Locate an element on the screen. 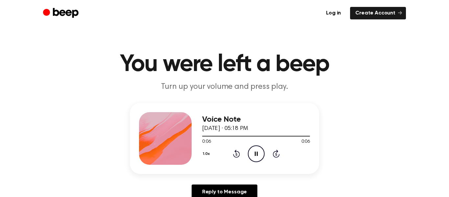 The image size is (449, 197). h3: Voice Note is located at coordinates (256, 119).